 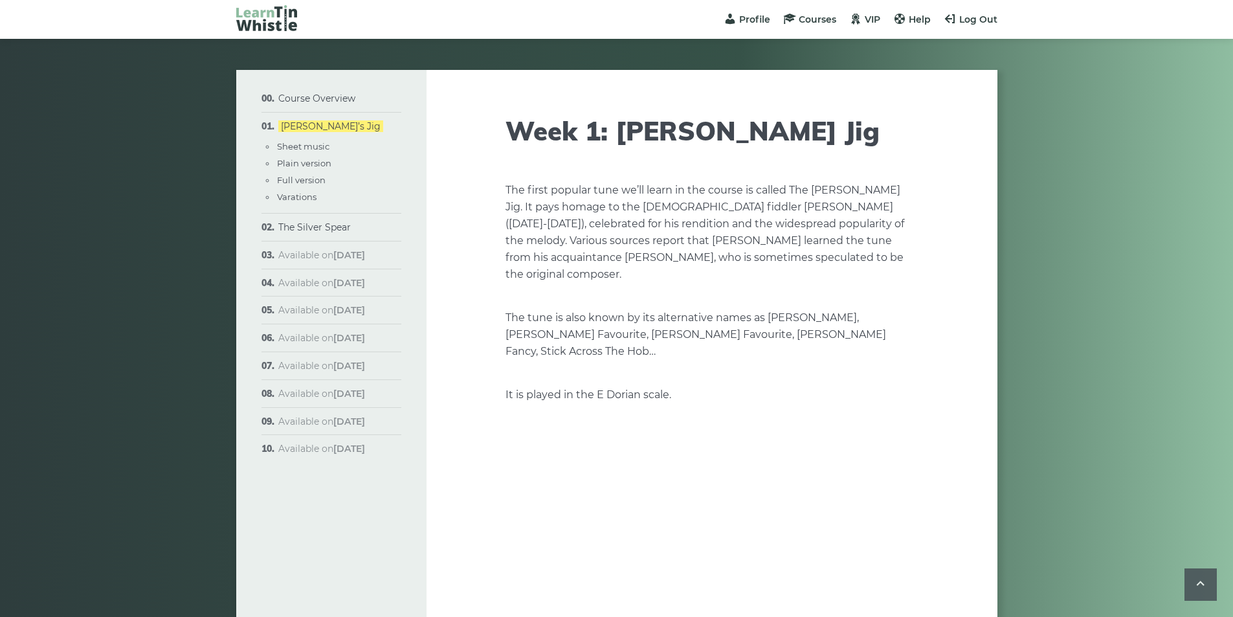 What do you see at coordinates (301, 180) in the screenshot?
I see `a: Full version` at bounding box center [301, 180].